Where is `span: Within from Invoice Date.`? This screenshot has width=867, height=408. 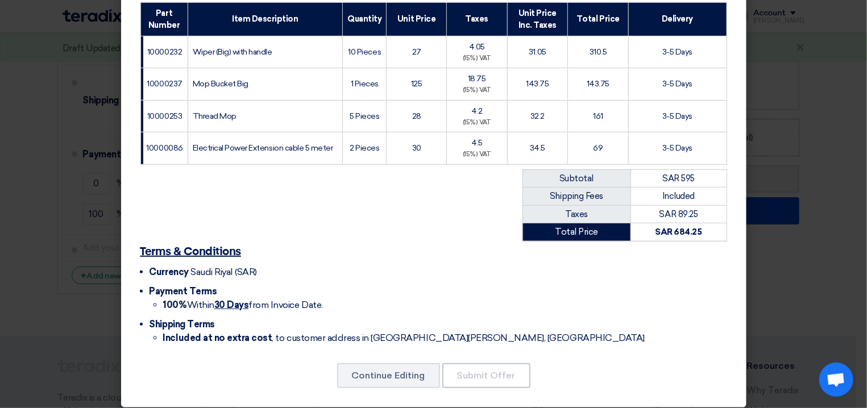 span: Within from Invoice Date. is located at coordinates (243, 305).